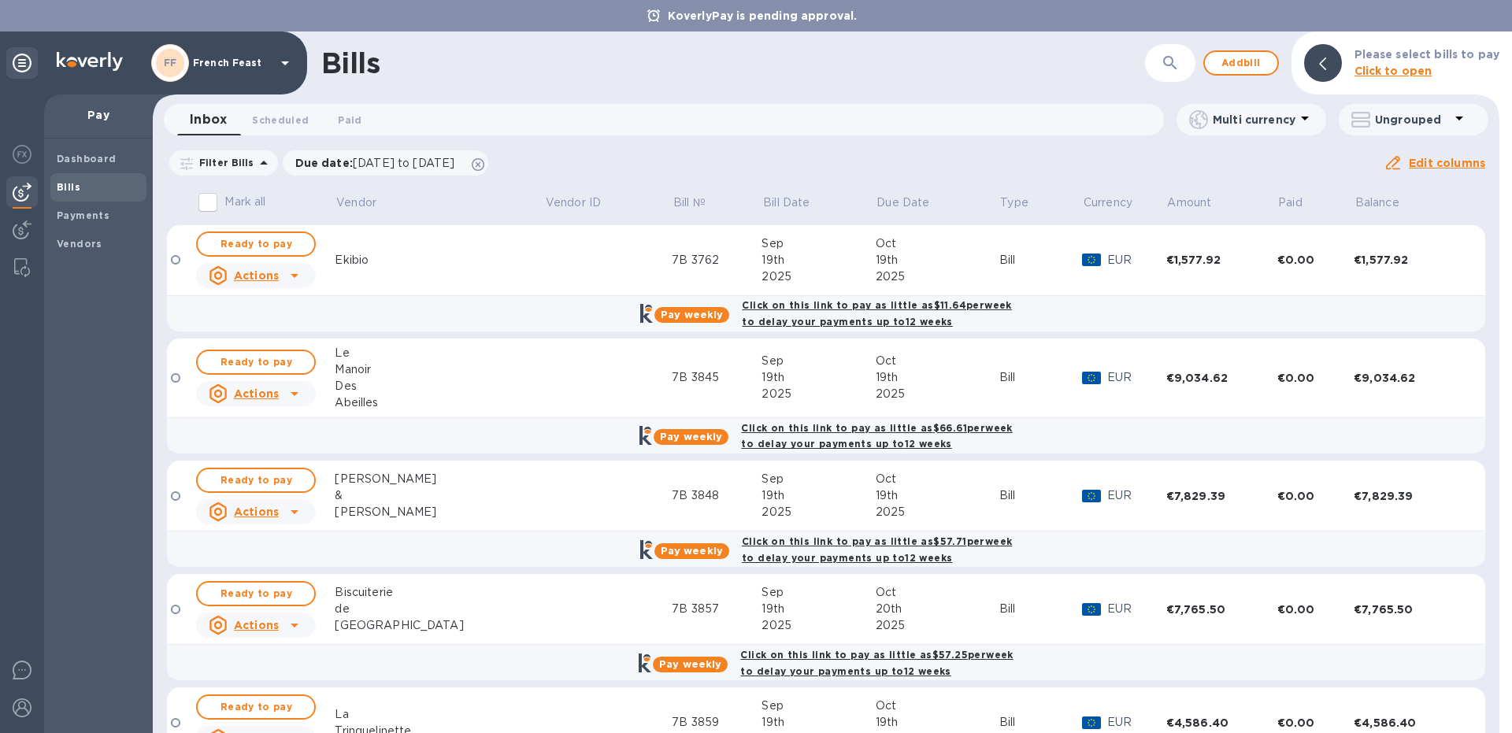 This screenshot has width=1512, height=733. Describe the element at coordinates (877, 313) in the screenshot. I see `b: Click on this link to pay as little as $11.64 per week to delay your payments up to 12 weeks` at that location.